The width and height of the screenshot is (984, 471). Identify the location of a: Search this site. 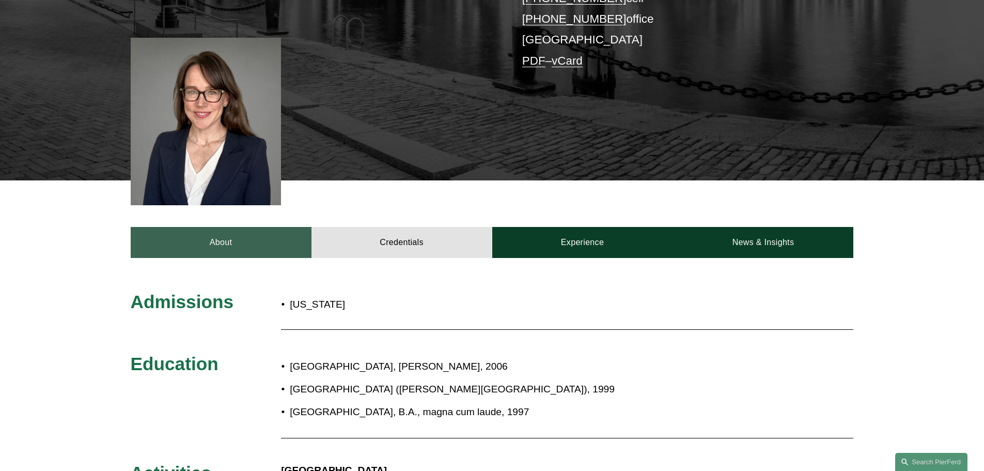
(932, 461).